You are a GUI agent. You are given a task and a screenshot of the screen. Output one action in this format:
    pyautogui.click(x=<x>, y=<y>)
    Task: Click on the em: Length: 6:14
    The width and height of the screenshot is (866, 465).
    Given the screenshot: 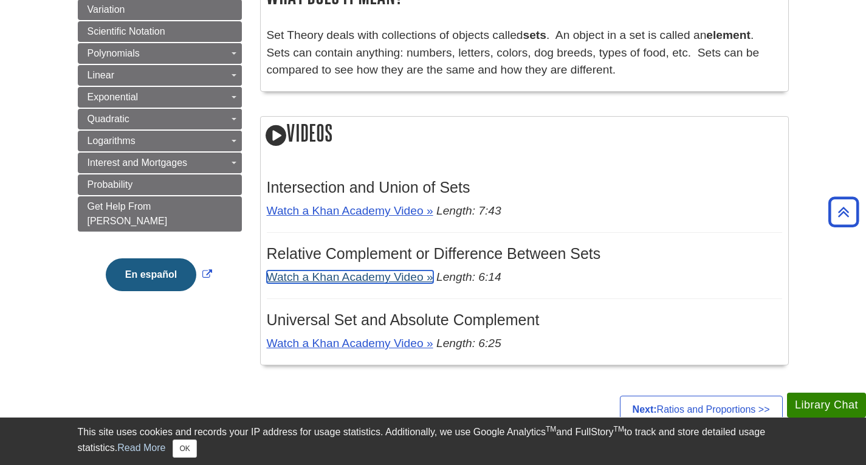 What is the action you would take?
    pyautogui.click(x=469, y=277)
    